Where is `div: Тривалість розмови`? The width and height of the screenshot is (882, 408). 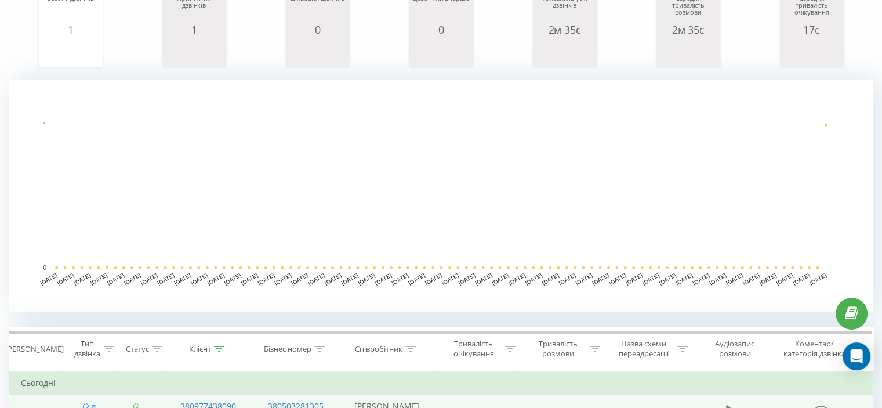
div: Тривалість розмови is located at coordinates (558, 348).